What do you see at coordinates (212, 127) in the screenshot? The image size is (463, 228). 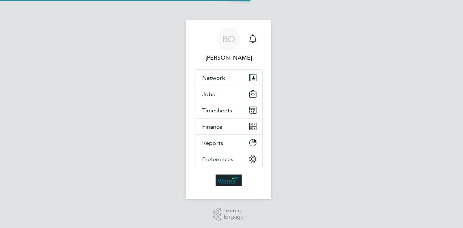 I see `span: Finance` at bounding box center [212, 127].